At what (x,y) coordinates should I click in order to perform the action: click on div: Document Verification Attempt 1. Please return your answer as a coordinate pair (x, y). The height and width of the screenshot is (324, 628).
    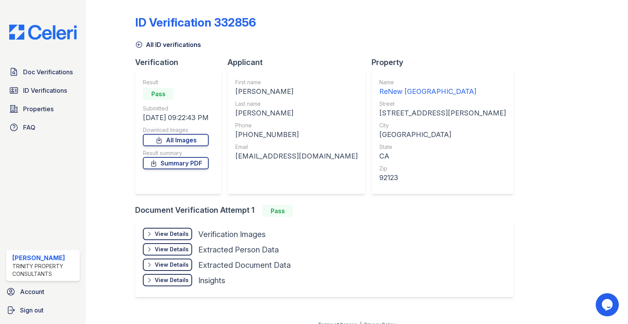
    Looking at the image, I should click on (327, 211).